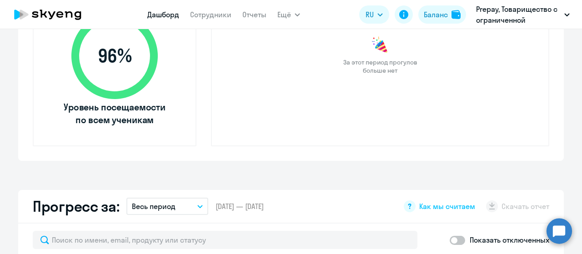  What do you see at coordinates (380, 45) in the screenshot?
I see `img: congrats` at bounding box center [380, 45].